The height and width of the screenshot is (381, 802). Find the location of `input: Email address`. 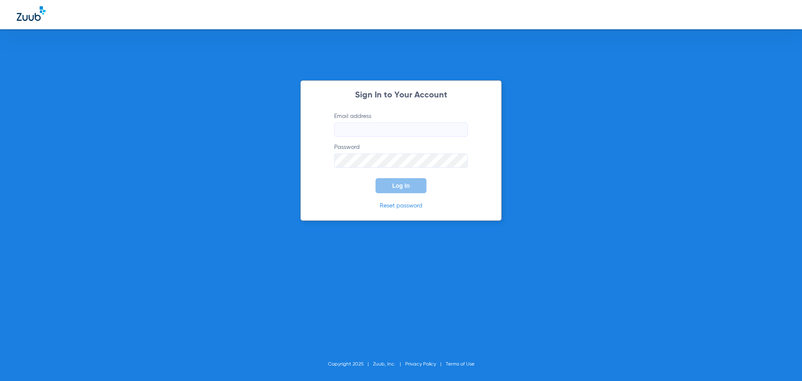

input: Email address is located at coordinates (401, 129).